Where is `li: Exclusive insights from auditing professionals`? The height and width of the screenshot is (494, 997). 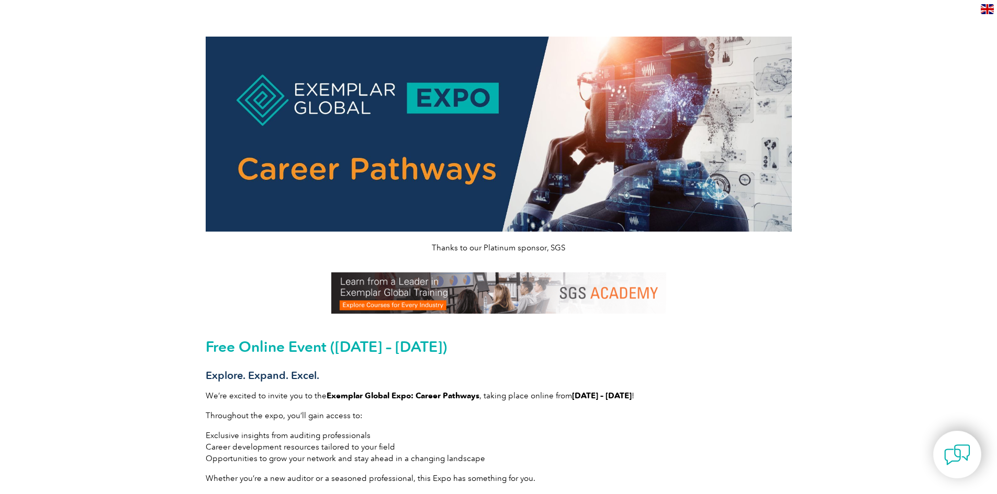 li: Exclusive insights from auditing professionals is located at coordinates (499, 436).